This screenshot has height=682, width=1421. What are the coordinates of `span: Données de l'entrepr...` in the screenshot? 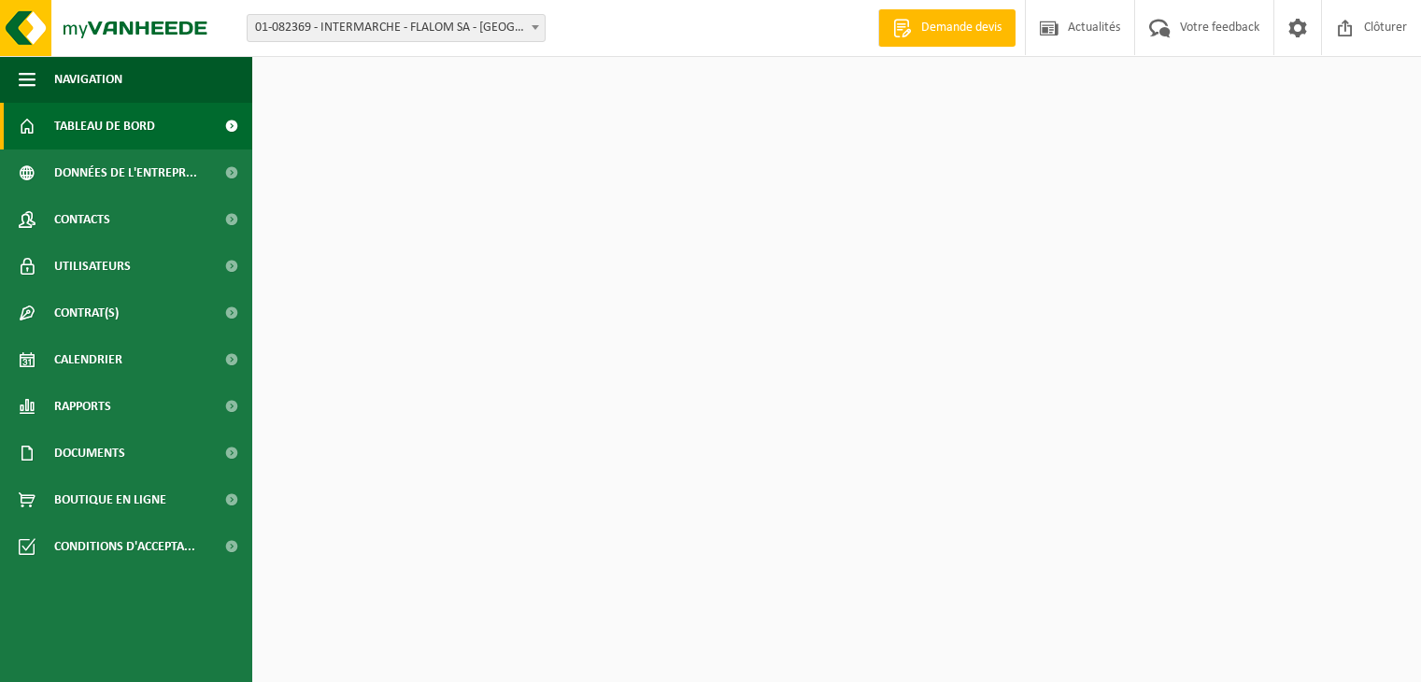 It's located at (125, 173).